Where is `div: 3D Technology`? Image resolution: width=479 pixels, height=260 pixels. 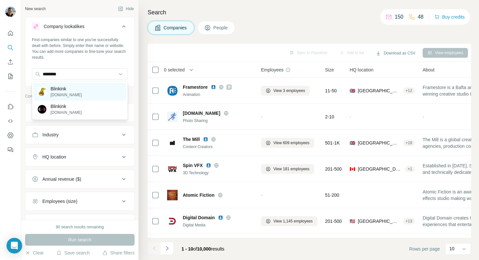
div: 3D Technology is located at coordinates (218, 173).